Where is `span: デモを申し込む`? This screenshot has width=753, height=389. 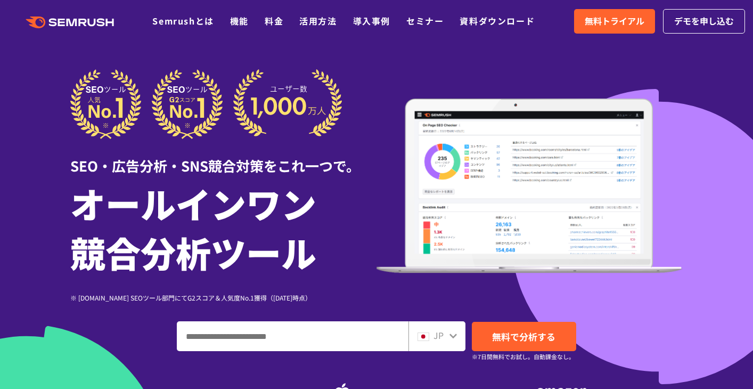
span: デモを申し込む is located at coordinates (704, 21).